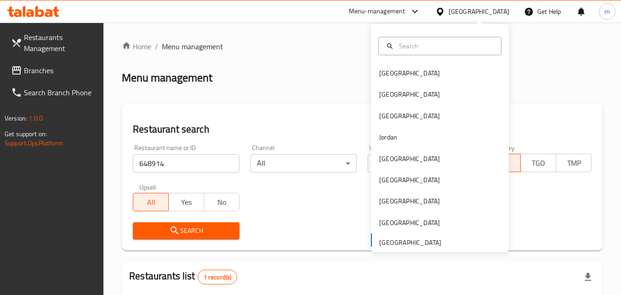 The height and width of the screenshot is (295, 621). Describe the element at coordinates (54, 43) in the screenshot. I see `a: Restaurants Management` at that location.